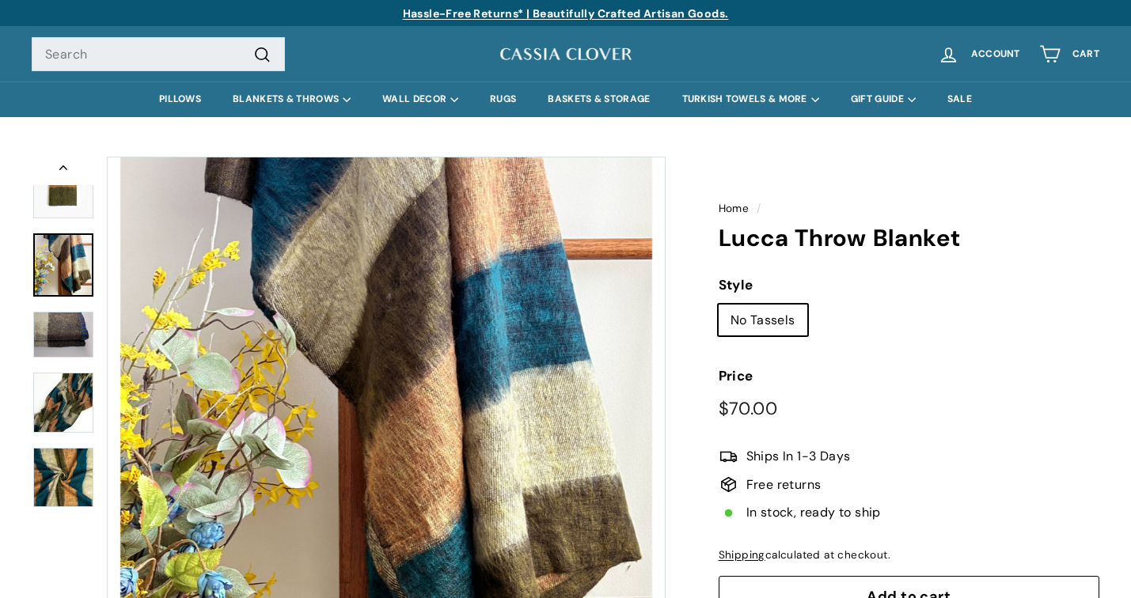  What do you see at coordinates (502, 99) in the screenshot?
I see `a: RUGS` at bounding box center [502, 99].